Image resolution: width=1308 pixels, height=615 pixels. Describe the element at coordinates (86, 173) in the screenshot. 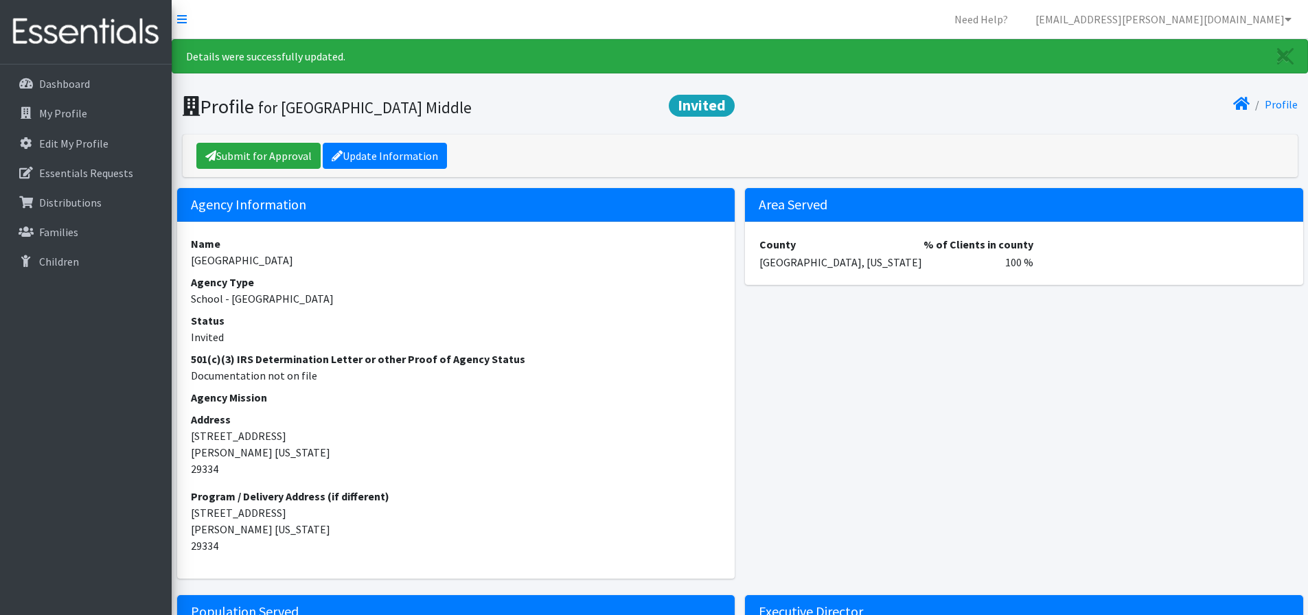

I see `p: Essentials Requests` at that location.